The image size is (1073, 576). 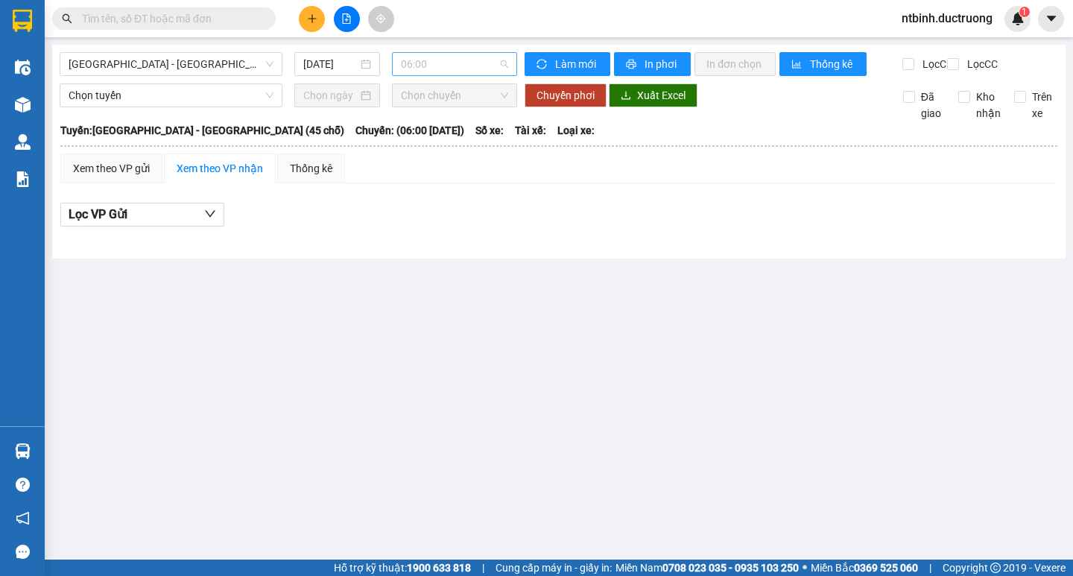 What do you see at coordinates (171, 64) in the screenshot?
I see `span: Hà Nội - Thái Thụy (45 chỗ)` at bounding box center [171, 64].